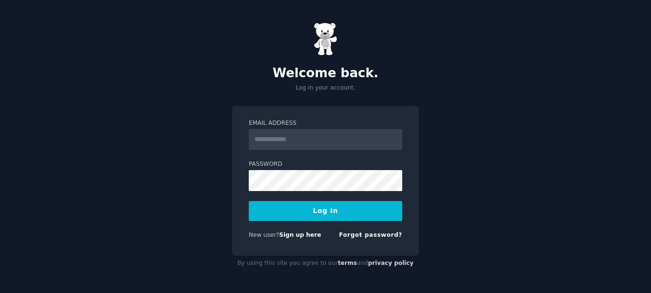  What do you see at coordinates (347, 263) in the screenshot?
I see `a: terms` at bounding box center [347, 263].